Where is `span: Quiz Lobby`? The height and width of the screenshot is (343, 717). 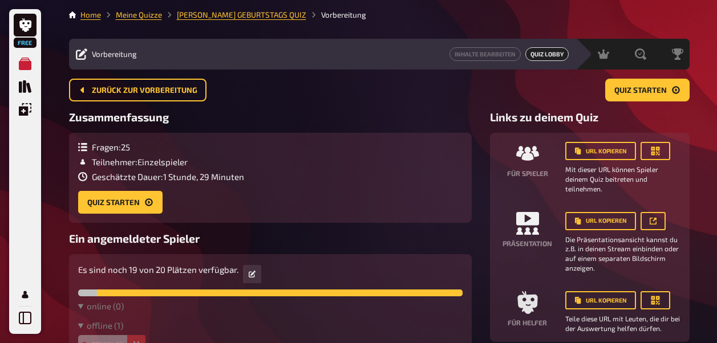
span: Quiz Lobby is located at coordinates (547, 54).